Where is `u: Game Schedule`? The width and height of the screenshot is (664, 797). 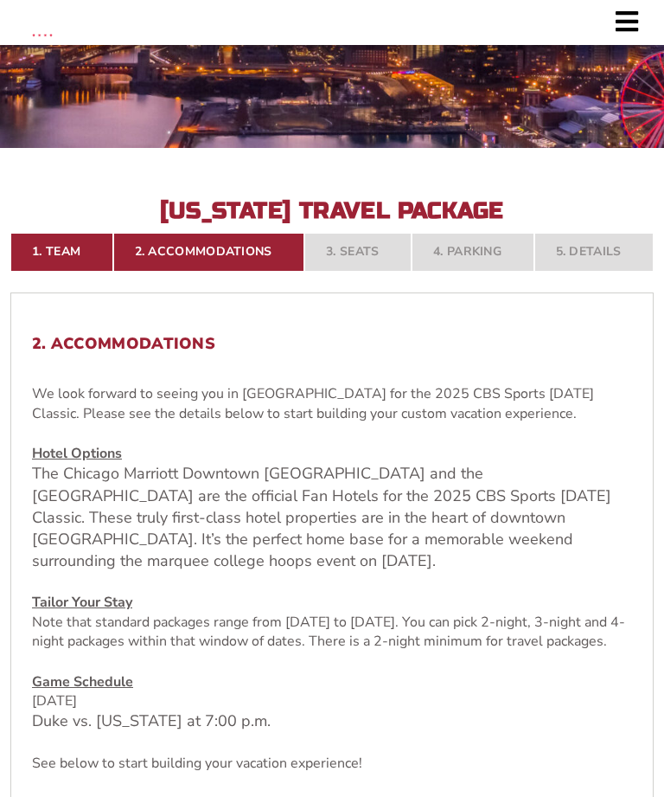
u: Game Schedule is located at coordinates (82, 682).